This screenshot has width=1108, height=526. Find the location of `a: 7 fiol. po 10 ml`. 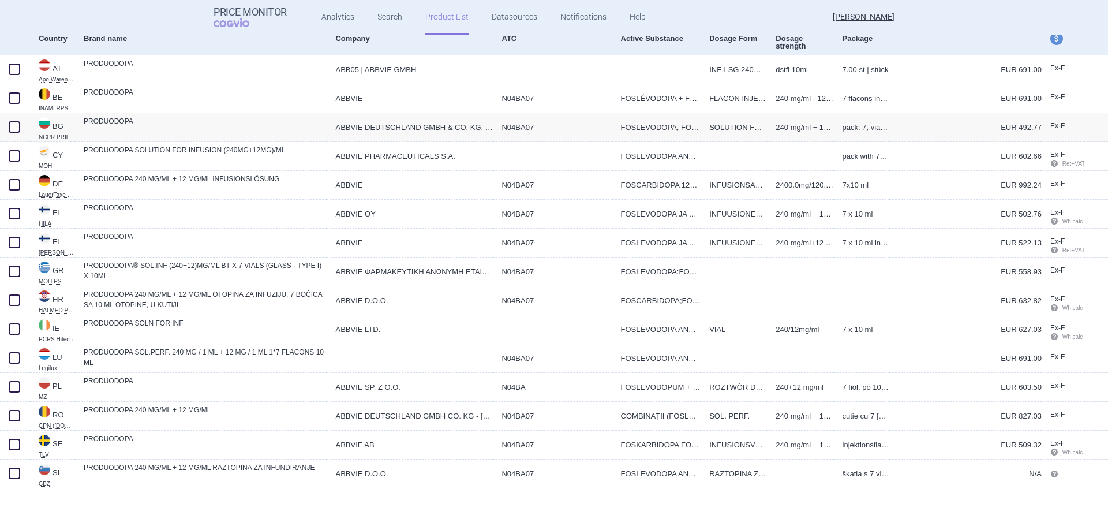

a: 7 fiol. po 10 ml is located at coordinates (862, 387).